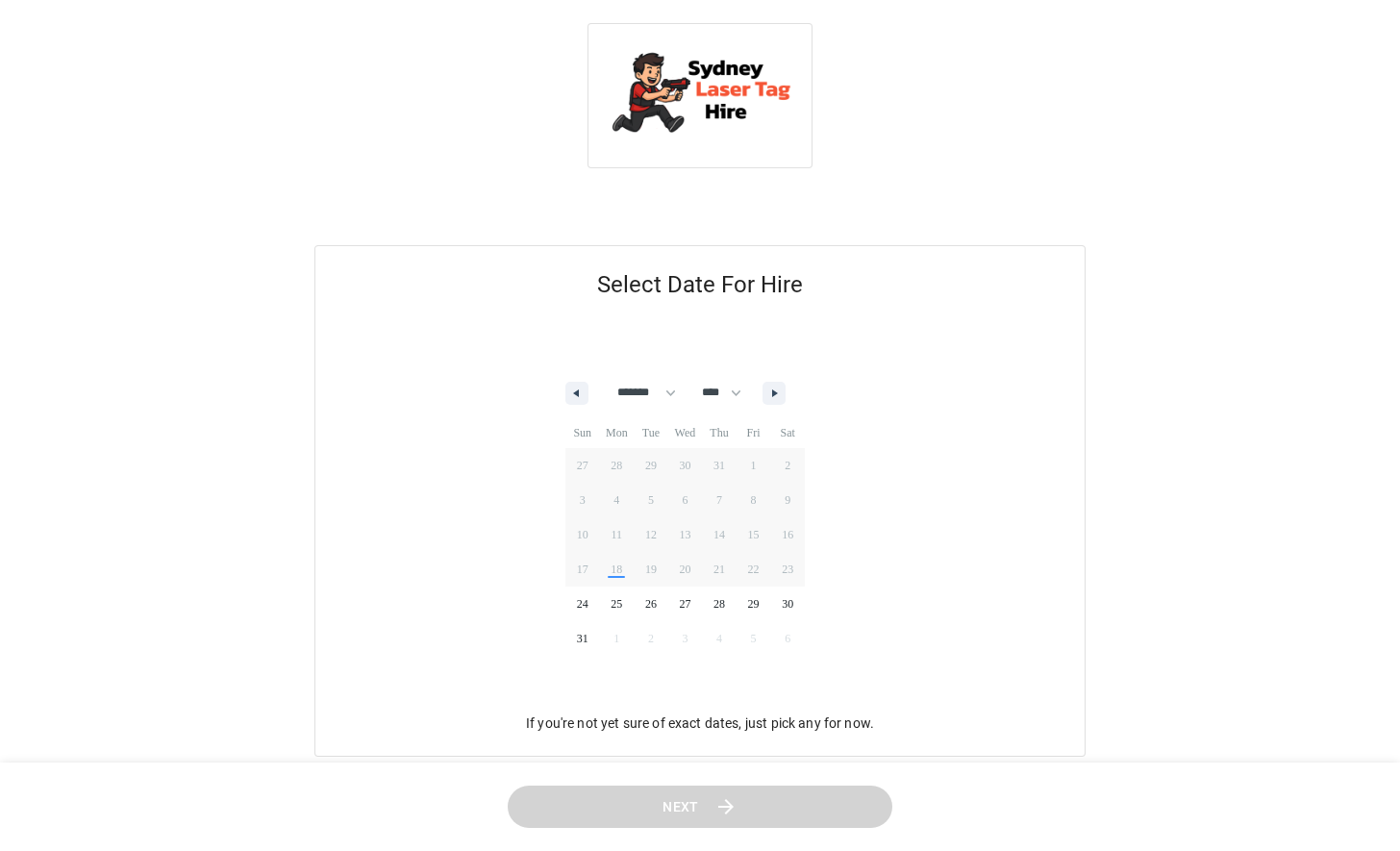 The image size is (1400, 851). Describe the element at coordinates (651, 500) in the screenshot. I see `button: 5` at that location.